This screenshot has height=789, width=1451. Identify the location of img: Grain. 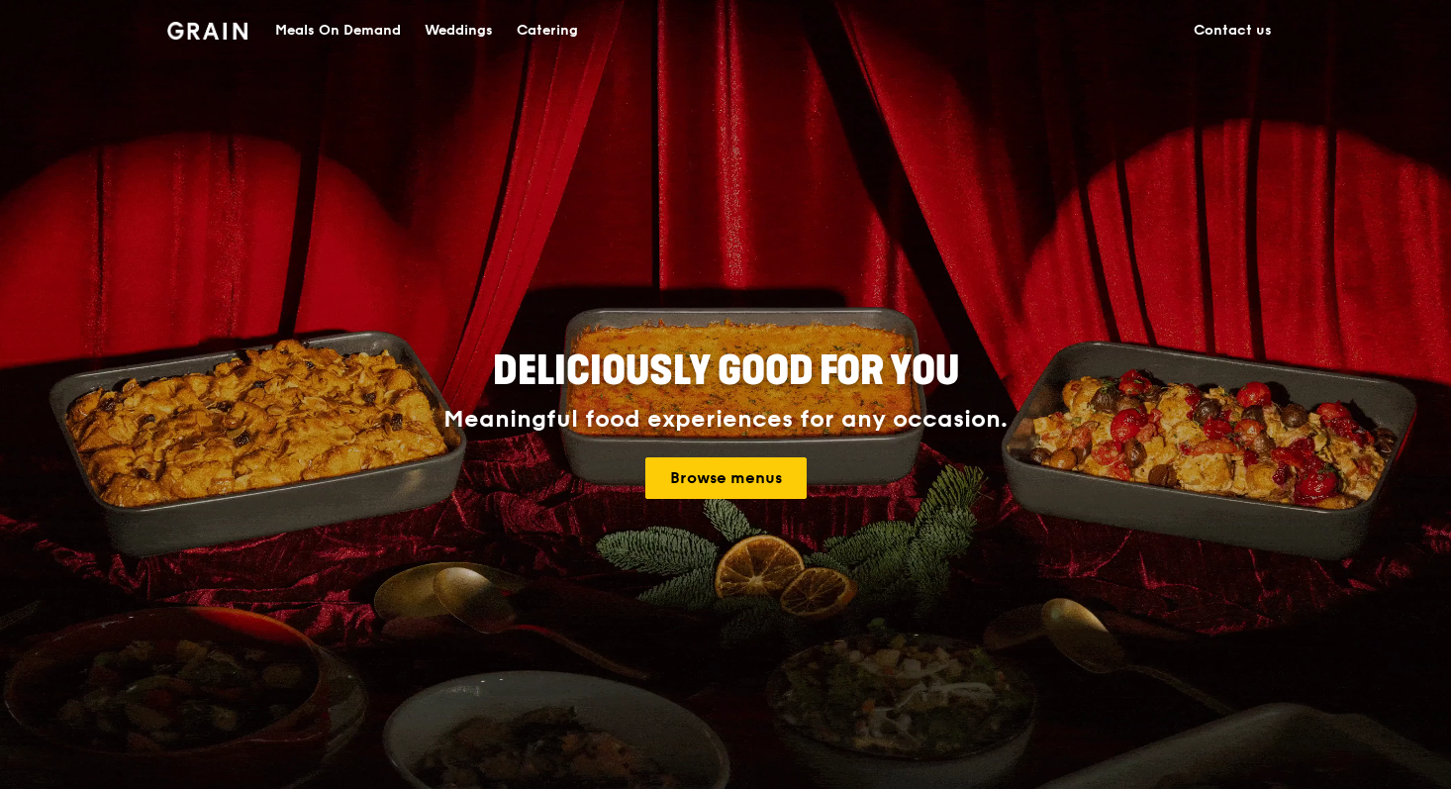
(207, 31).